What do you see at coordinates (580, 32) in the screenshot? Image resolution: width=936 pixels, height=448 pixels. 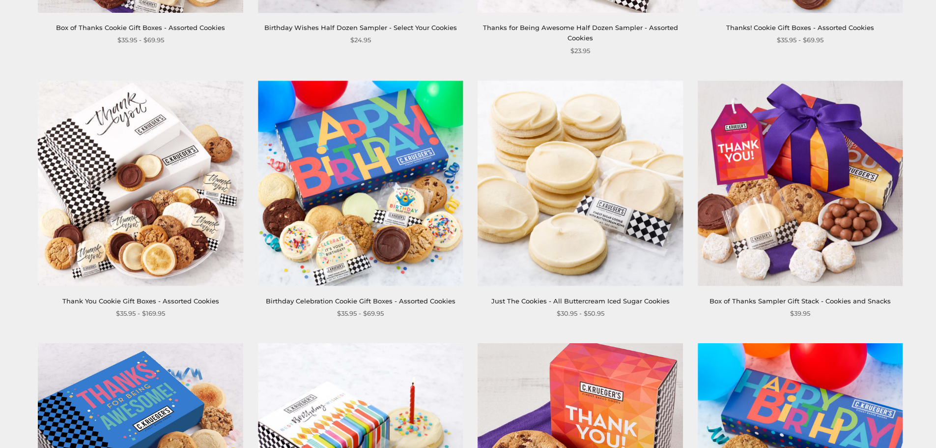 I see `a: Thanks for Being Awesome Half Dozen Sampler - Assorted Cookies` at bounding box center [580, 32].